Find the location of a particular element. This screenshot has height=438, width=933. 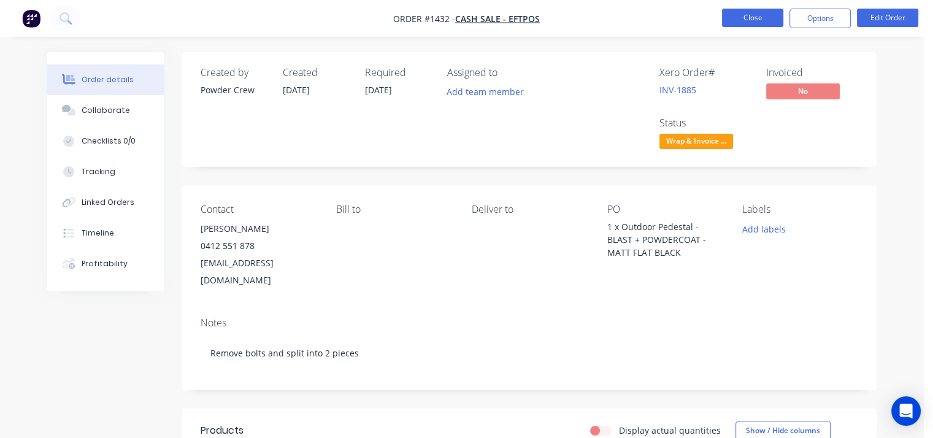

span: Cash Sale - EFTPOS is located at coordinates (497, 18).